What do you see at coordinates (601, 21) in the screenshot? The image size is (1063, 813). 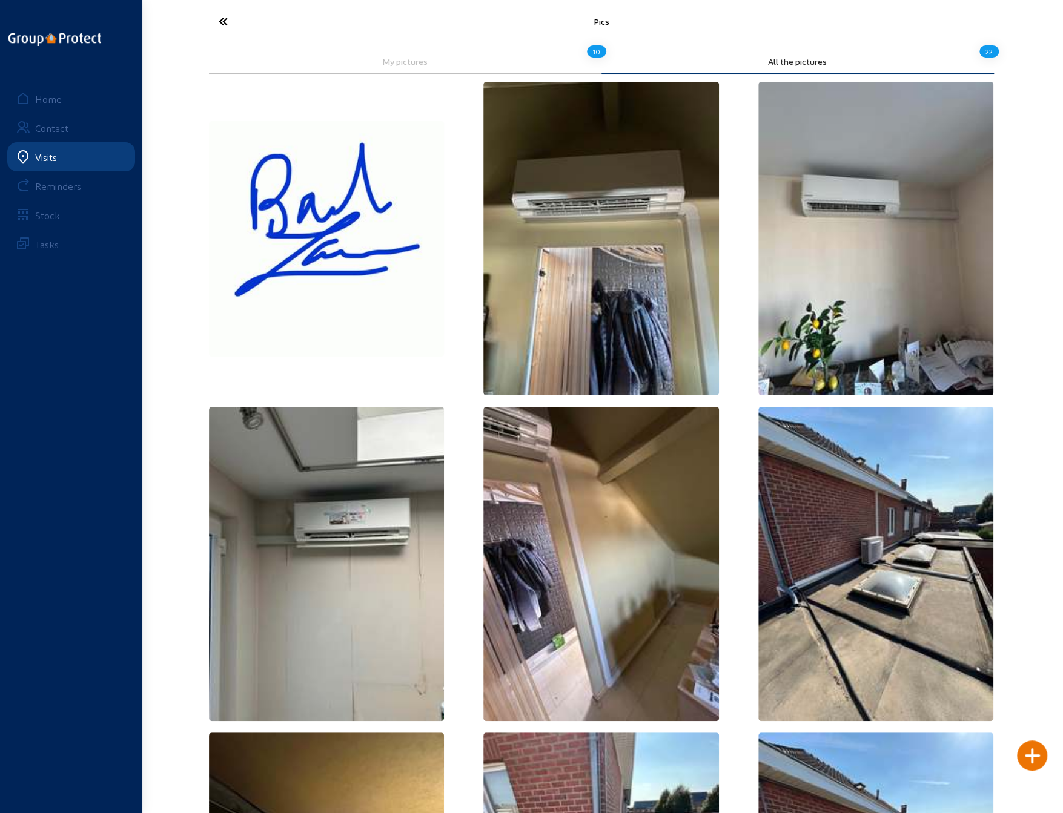 I see `div: Pics` at bounding box center [601, 21].